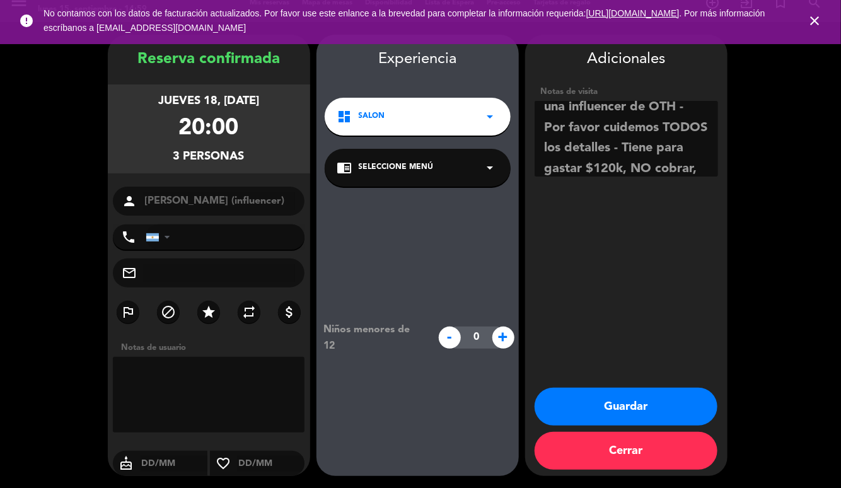 The width and height of the screenshot is (841, 488). I want to click on span: No contamos con los datos de facturación actualizados. Por favor use este enlance a la brevedad p..., so click(404, 20).